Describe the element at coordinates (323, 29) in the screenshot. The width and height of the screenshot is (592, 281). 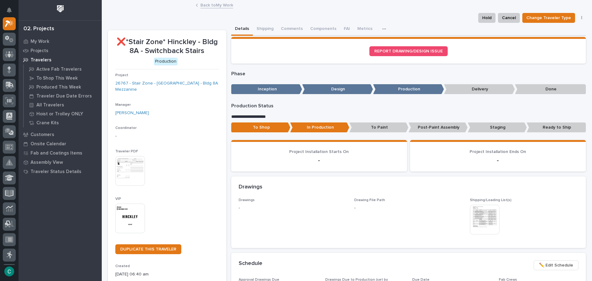
I see `button: Components` at that location.